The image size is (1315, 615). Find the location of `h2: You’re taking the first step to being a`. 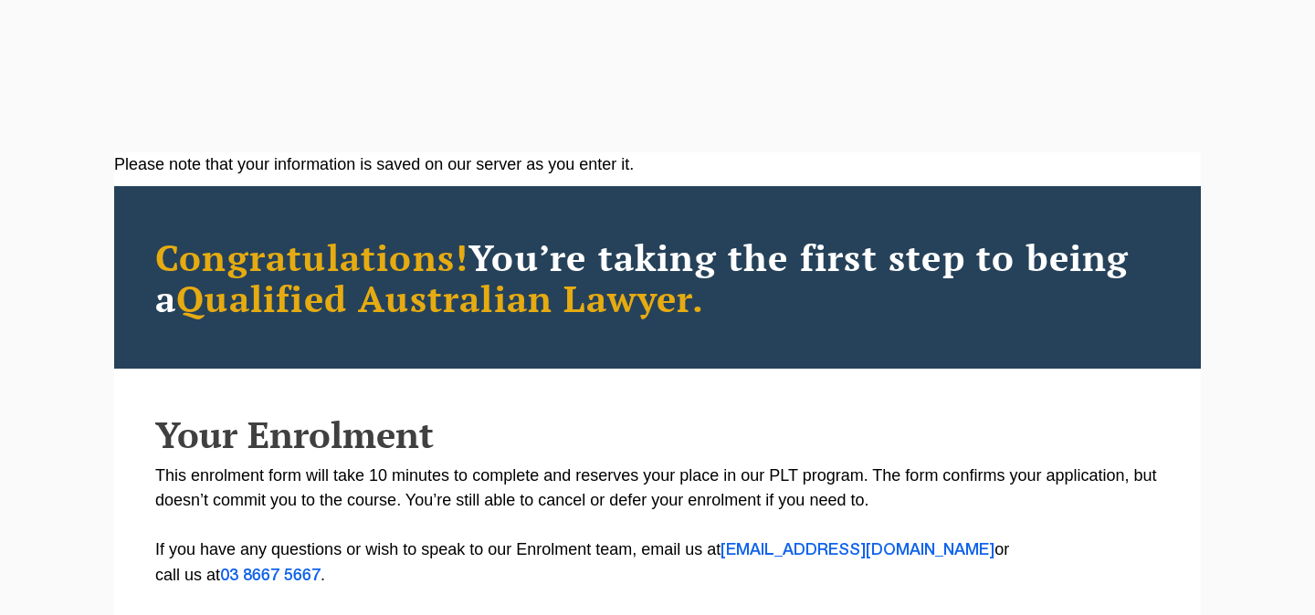

h2: You’re taking the first step to being a is located at coordinates (657, 278).